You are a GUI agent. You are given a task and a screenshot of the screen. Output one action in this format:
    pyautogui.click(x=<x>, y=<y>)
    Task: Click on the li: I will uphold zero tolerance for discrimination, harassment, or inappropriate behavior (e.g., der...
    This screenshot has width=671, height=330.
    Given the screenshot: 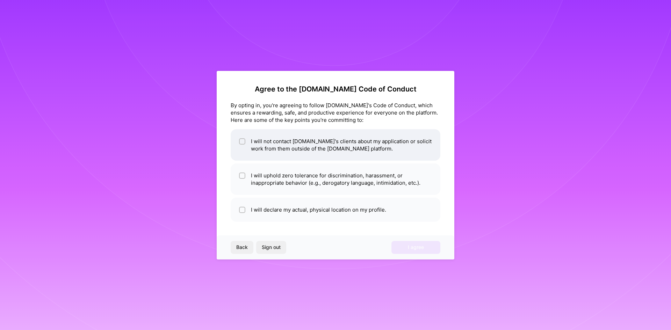 What is the action you would take?
    pyautogui.click(x=335, y=179)
    